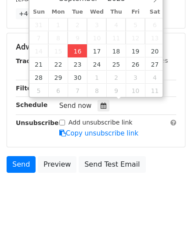  Describe the element at coordinates (39, 77) in the screenshot. I see `span: September 28, 2025` at that location.